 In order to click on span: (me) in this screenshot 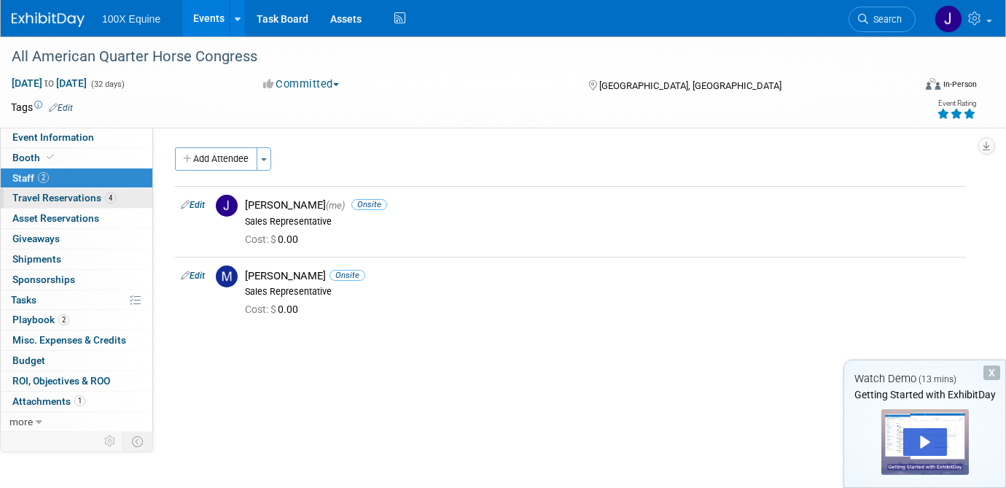, I will do `click(335, 205)`.